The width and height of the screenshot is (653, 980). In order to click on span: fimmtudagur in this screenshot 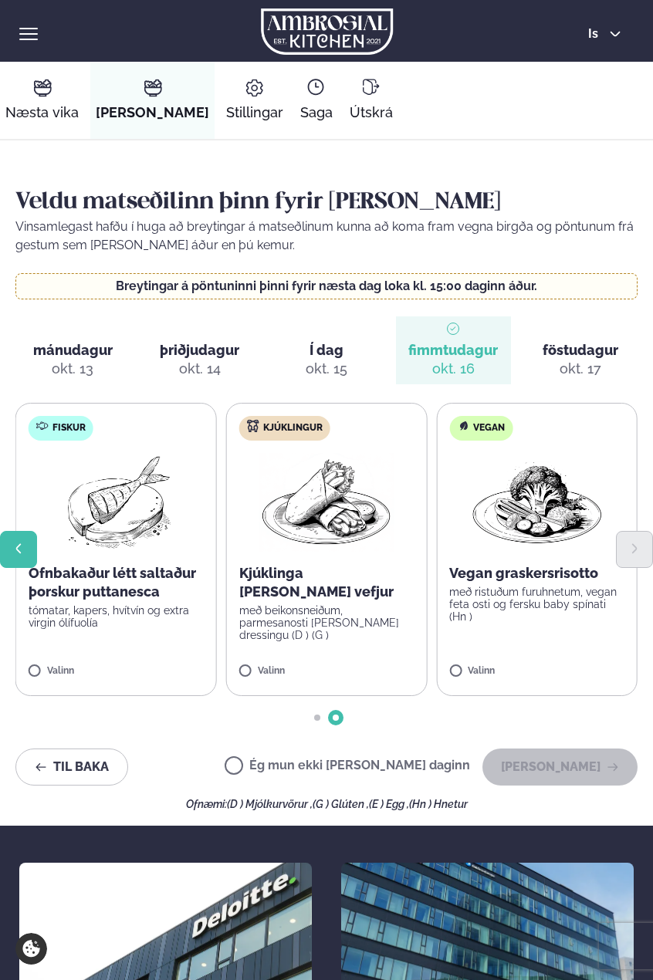, I will do `click(453, 349)`.